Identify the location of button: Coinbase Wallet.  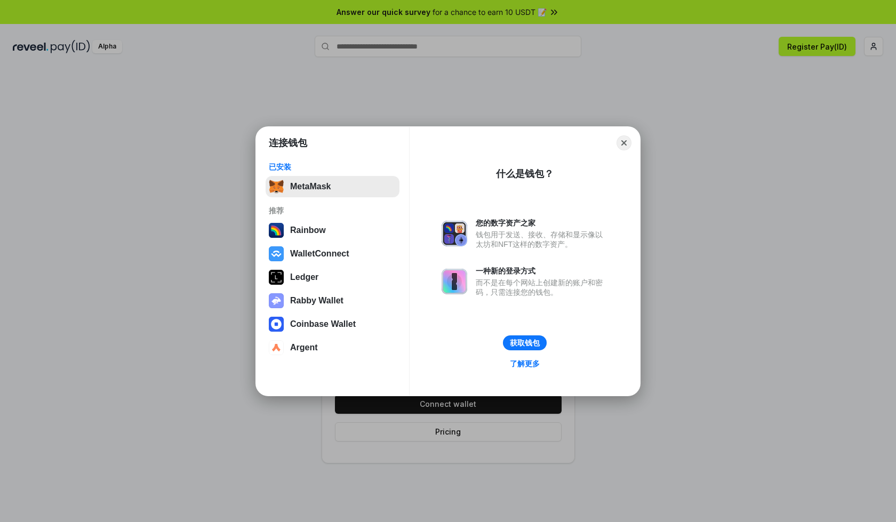
(332, 324).